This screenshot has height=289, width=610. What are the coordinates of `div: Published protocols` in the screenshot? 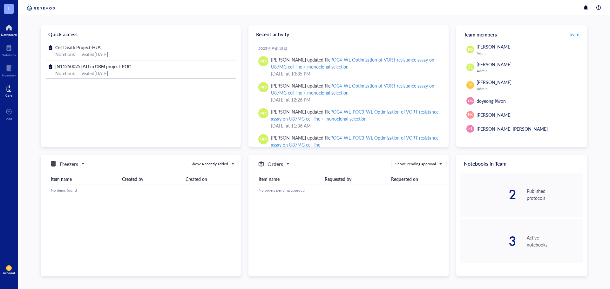 It's located at (555, 195).